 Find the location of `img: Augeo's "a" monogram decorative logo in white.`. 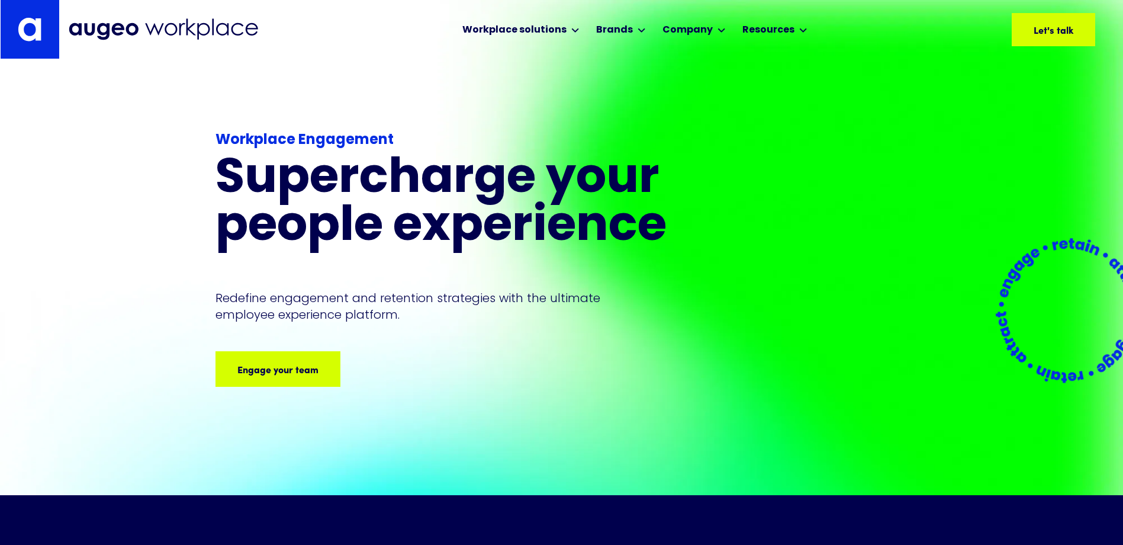

img: Augeo's "a" monogram decorative logo in white. is located at coordinates (30, 29).